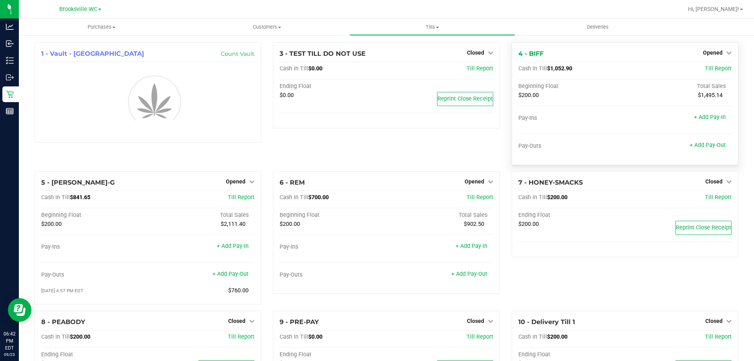 Image resolution: width=754 pixels, height=361 pixels. Describe the element at coordinates (432, 27) in the screenshot. I see `a: Tills` at that location.